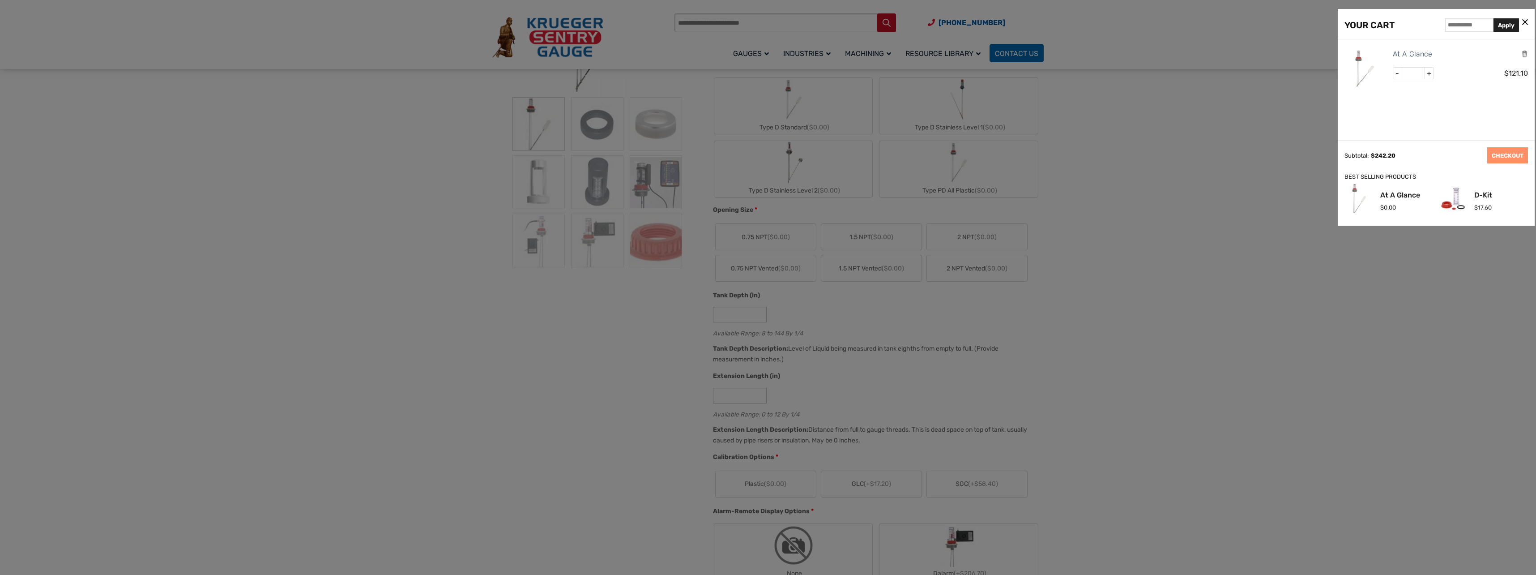  Describe the element at coordinates (1524, 54) in the screenshot. I see `a: Remove this item` at that location.